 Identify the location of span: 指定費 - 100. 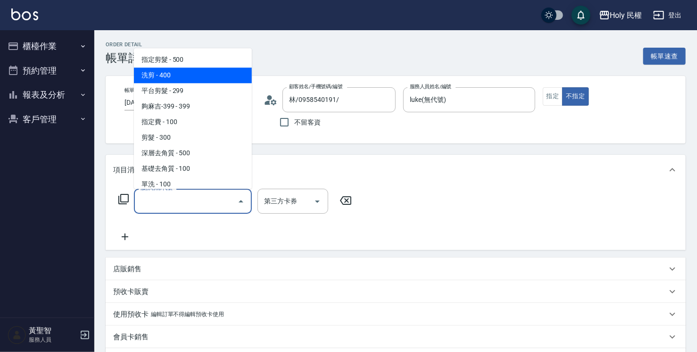
(193, 122).